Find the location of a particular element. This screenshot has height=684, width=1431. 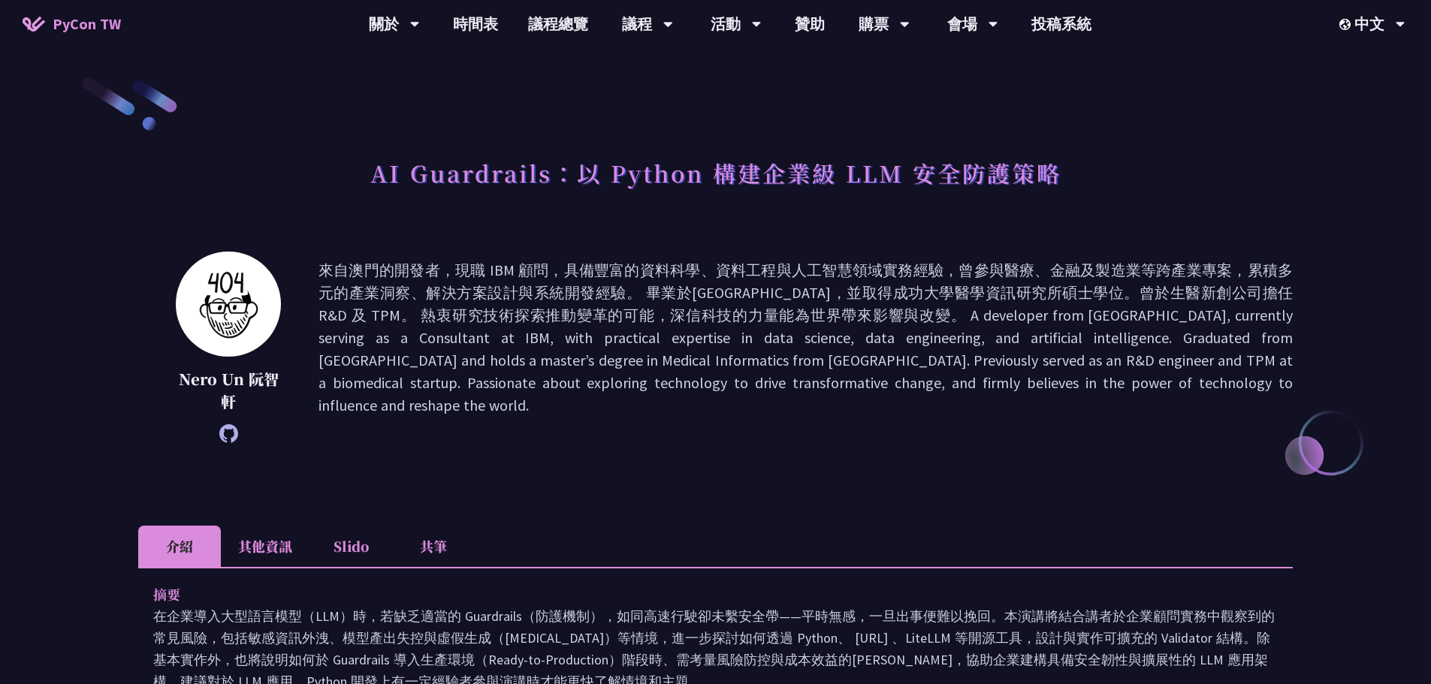

a: PyCon TW is located at coordinates (71, 24).